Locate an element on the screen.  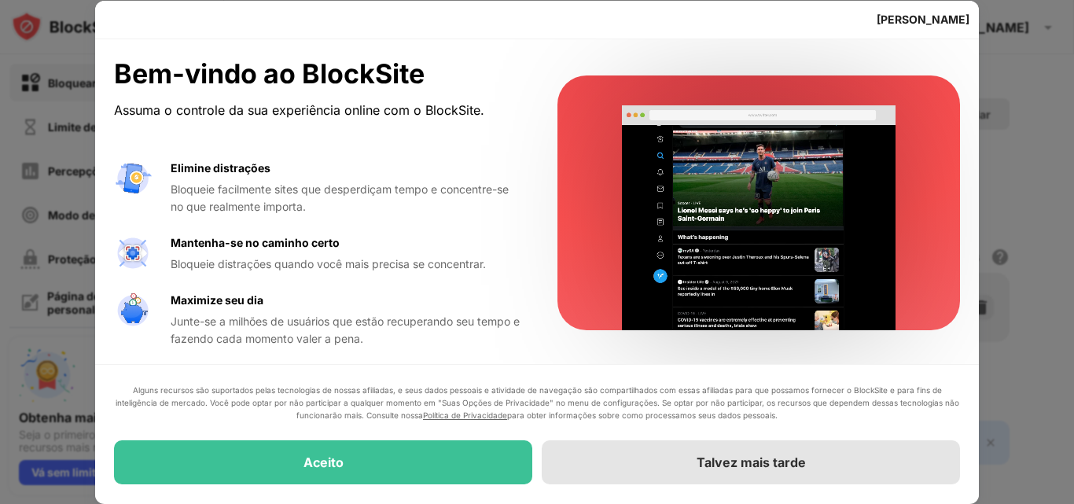
font: Aceito is located at coordinates (323, 463).